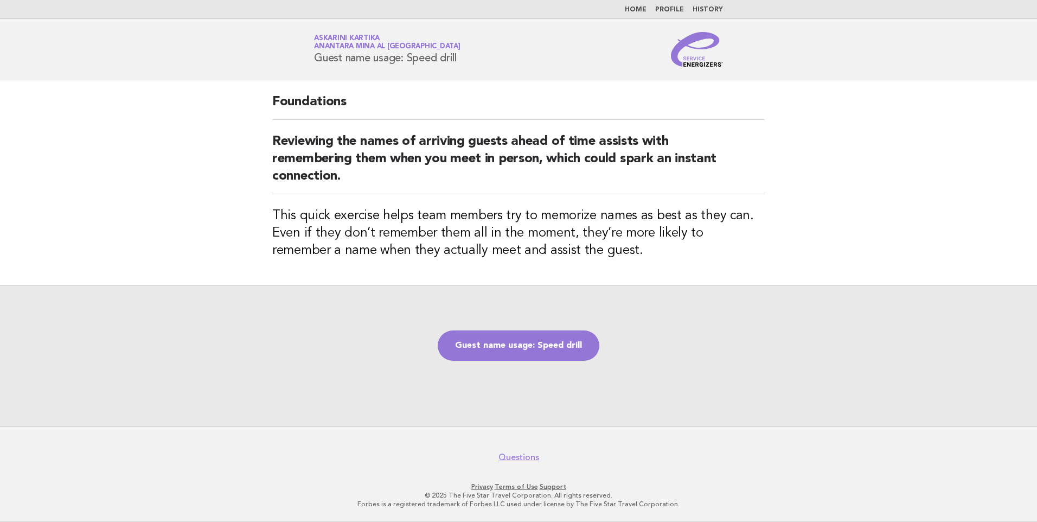  Describe the element at coordinates (697, 49) in the screenshot. I see `img: Service Energizers` at that location.